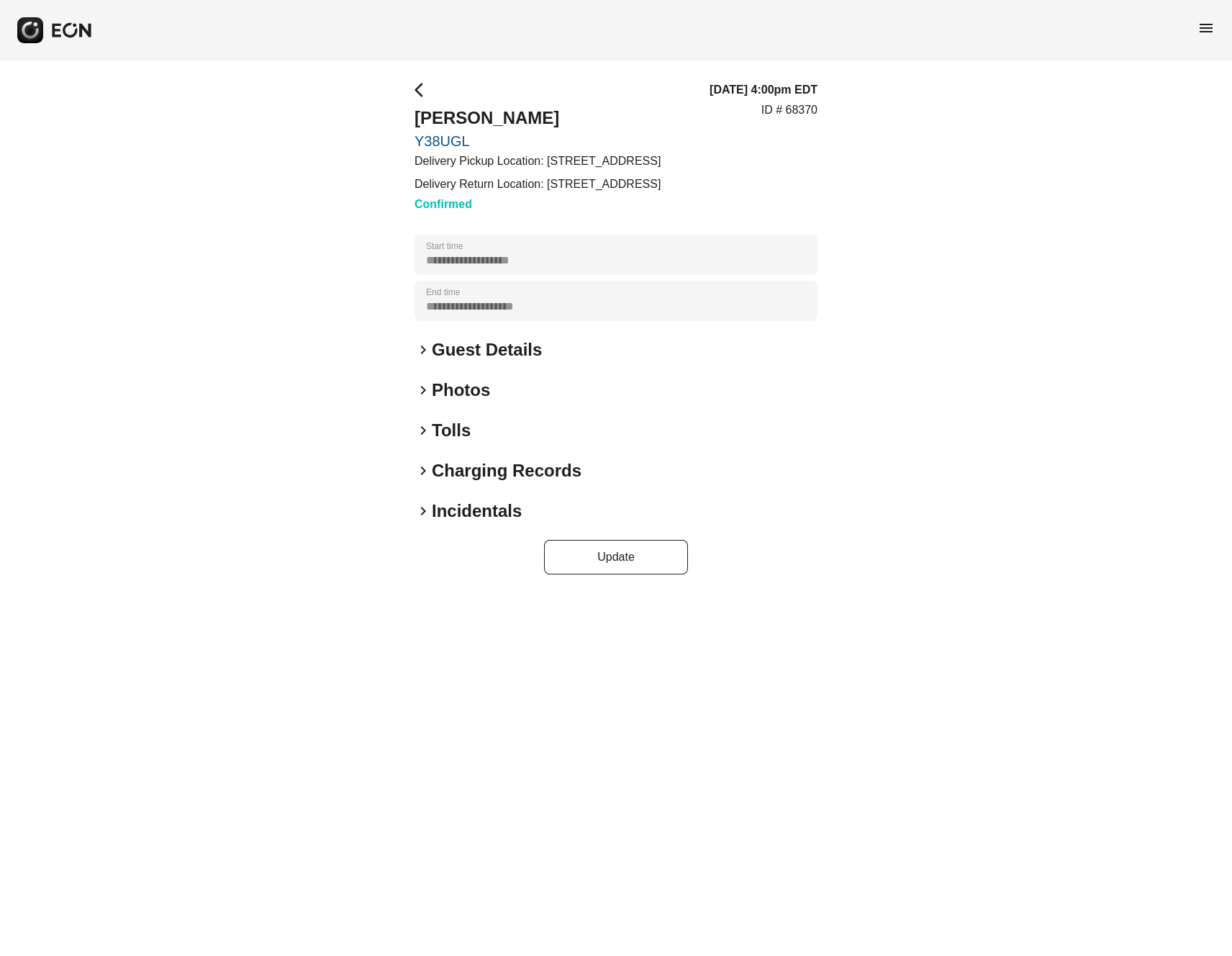 The height and width of the screenshot is (956, 1232). Describe the element at coordinates (789, 110) in the screenshot. I see `p: ID # 68370` at that location.